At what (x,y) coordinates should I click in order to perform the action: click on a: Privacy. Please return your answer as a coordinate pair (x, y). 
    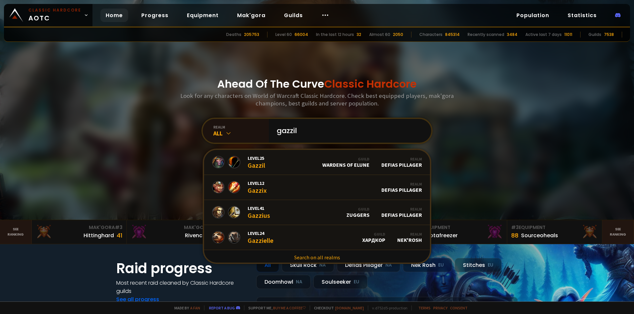
    Looking at the image, I should click on (440, 308).